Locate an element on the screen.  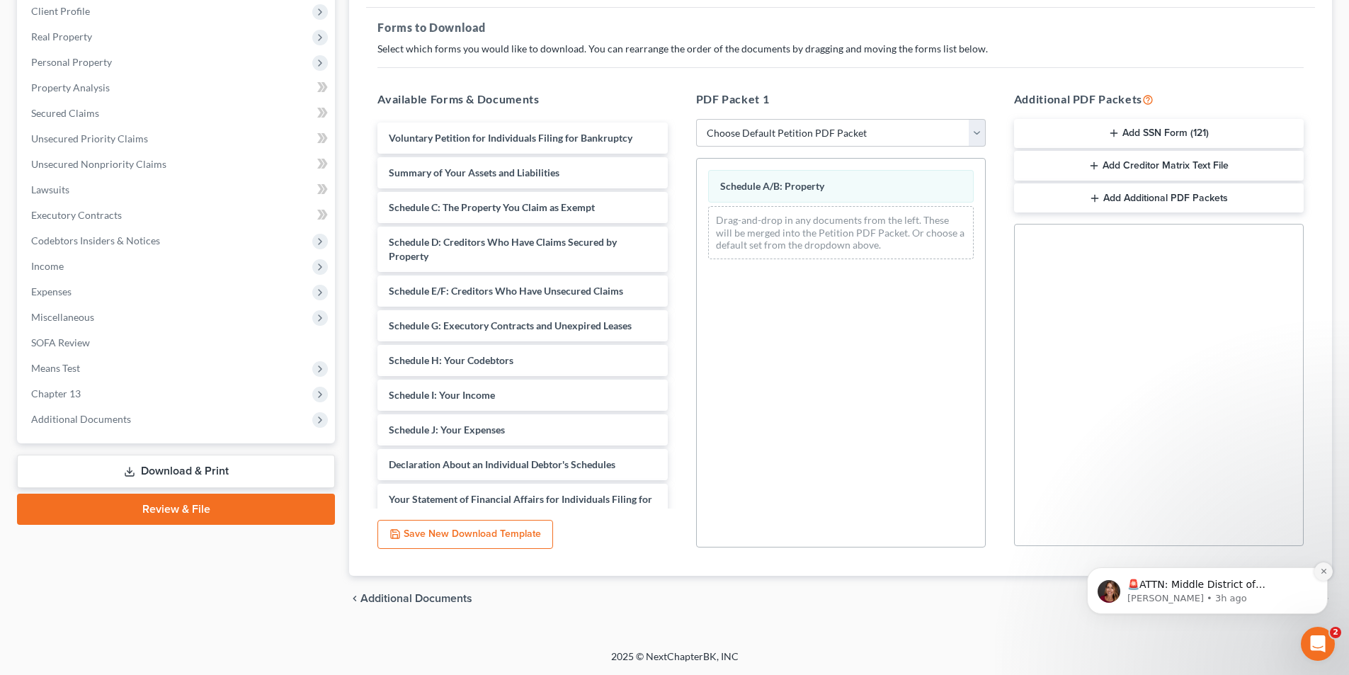
a: Download & Print is located at coordinates (176, 471).